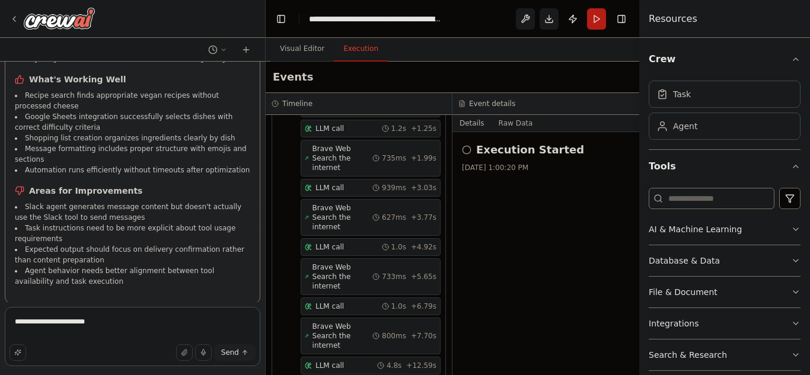  Describe the element at coordinates (360, 49) in the screenshot. I see `button: Execution` at that location.